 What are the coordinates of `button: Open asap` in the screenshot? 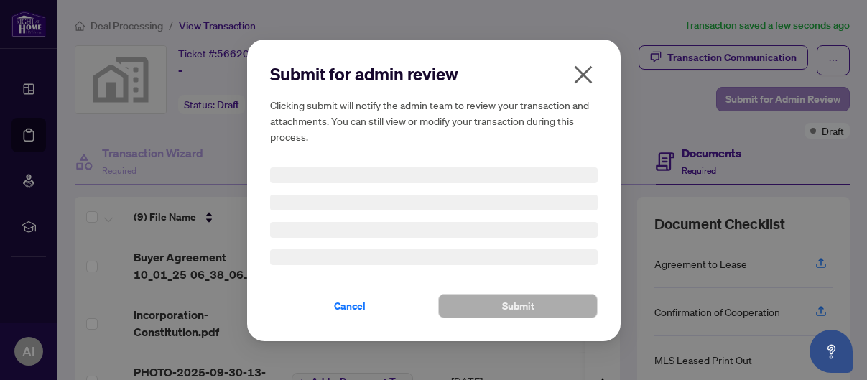 It's located at (831, 351).